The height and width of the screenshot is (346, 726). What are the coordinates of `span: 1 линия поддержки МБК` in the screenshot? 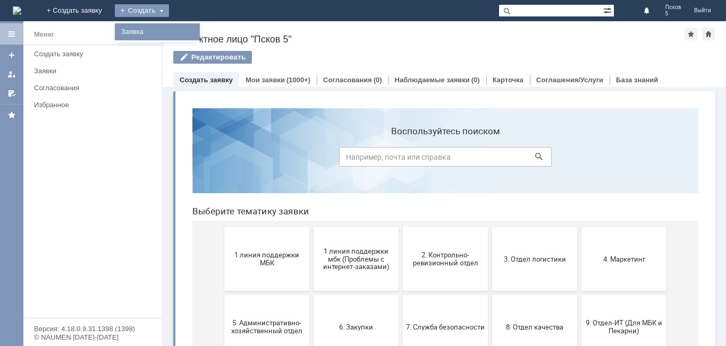 It's located at (83, 159).